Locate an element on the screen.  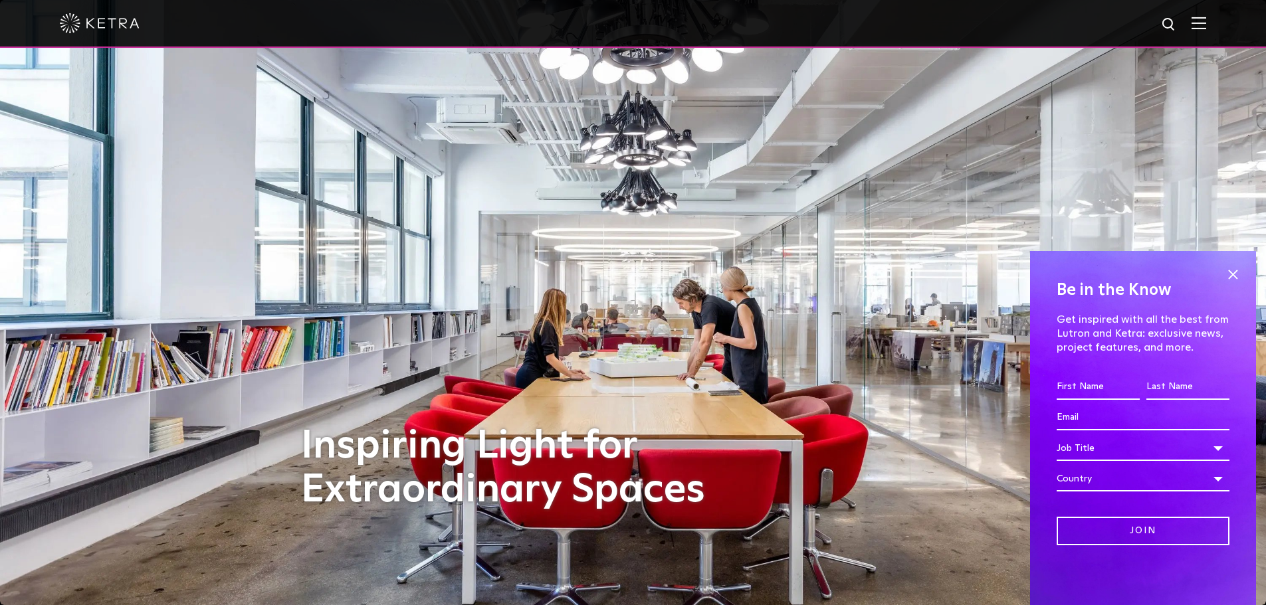
input: Last Name is located at coordinates (1188, 387).